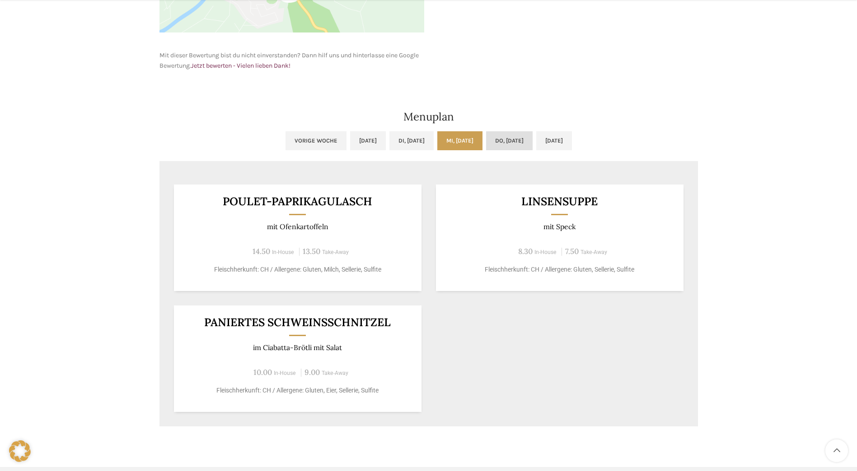 Image resolution: width=857 pixels, height=471 pixels. Describe the element at coordinates (297, 348) in the screenshot. I see `p: im Ciabatta-Brötli mit Salat` at that location.